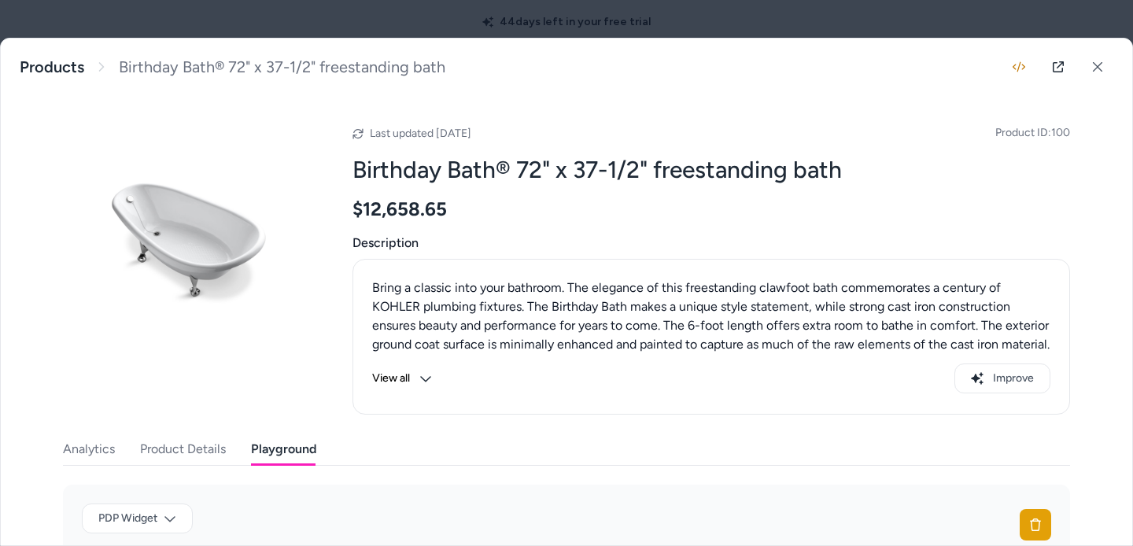 This screenshot has width=1133, height=546. What do you see at coordinates (400, 209) in the screenshot?
I see `span: $12,658.65` at bounding box center [400, 209].